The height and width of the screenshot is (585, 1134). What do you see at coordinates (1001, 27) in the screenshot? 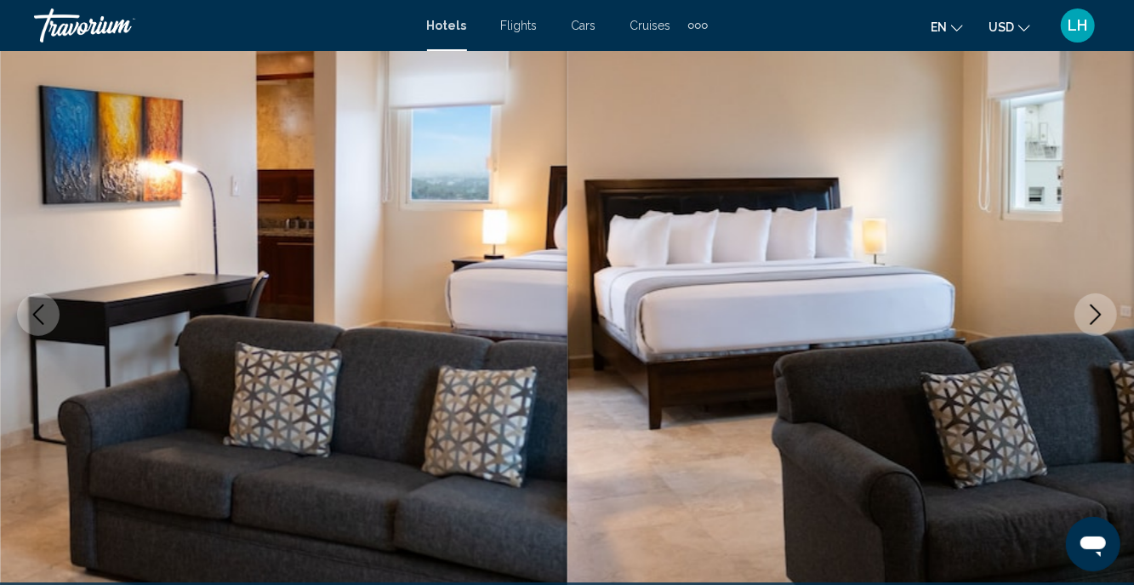
I see `span: USD` at bounding box center [1001, 27].